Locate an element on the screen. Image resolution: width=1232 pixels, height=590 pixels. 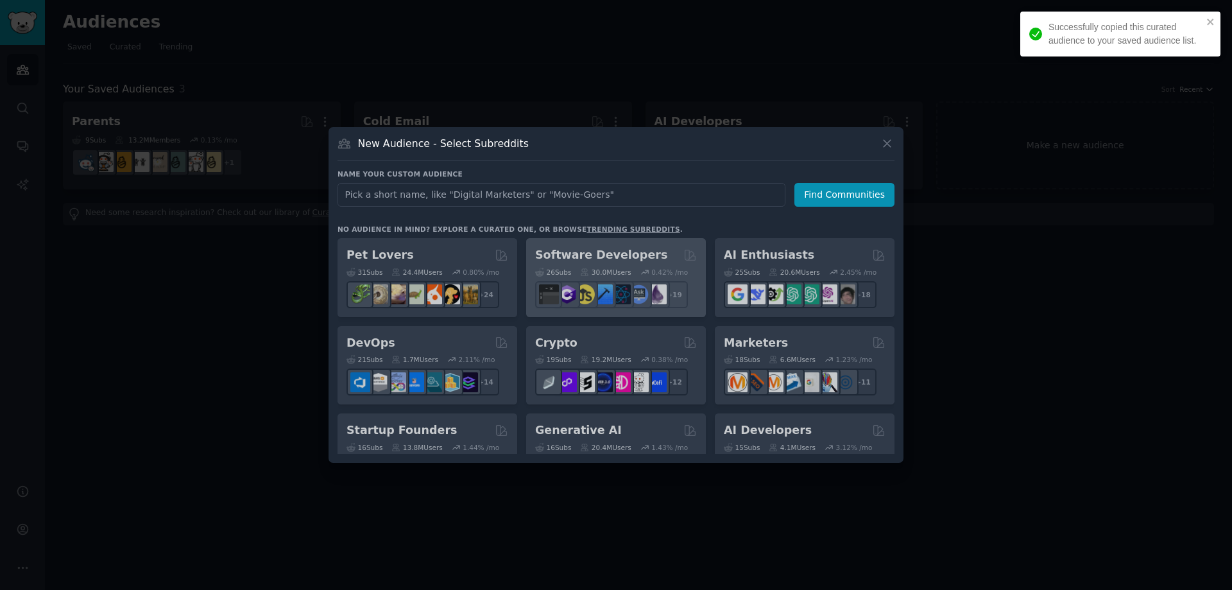
div: Successfully copied this curated audience to your saved audience list. is located at coordinates (1126, 34).